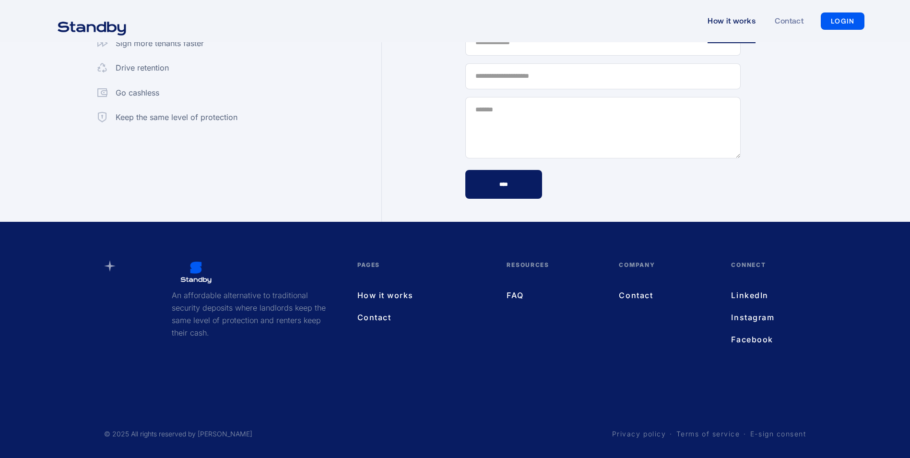 The width and height of the screenshot is (910, 458). What do you see at coordinates (759, 339) in the screenshot?
I see `a: Facebook` at bounding box center [759, 339].